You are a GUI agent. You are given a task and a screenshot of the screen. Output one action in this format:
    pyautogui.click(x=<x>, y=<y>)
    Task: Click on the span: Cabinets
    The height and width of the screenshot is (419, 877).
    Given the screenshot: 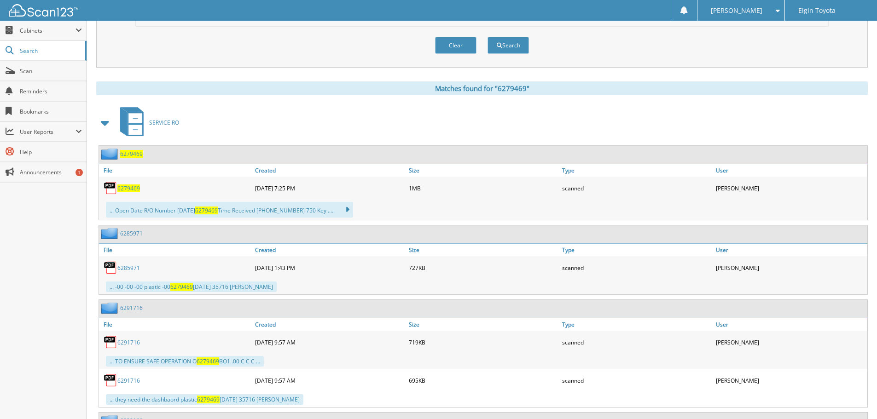 What is the action you would take?
    pyautogui.click(x=47, y=30)
    